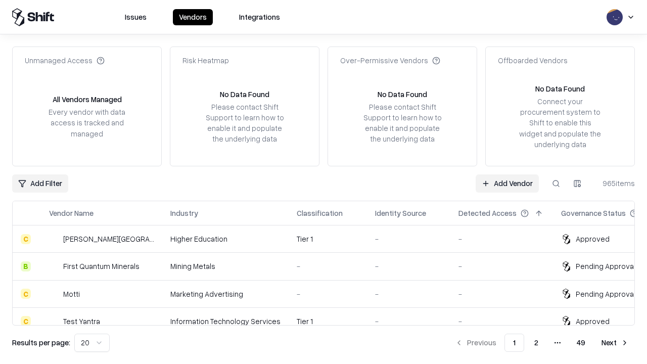  What do you see at coordinates (593, 213) in the screenshot?
I see `div: Governance Status` at bounding box center [593, 213].